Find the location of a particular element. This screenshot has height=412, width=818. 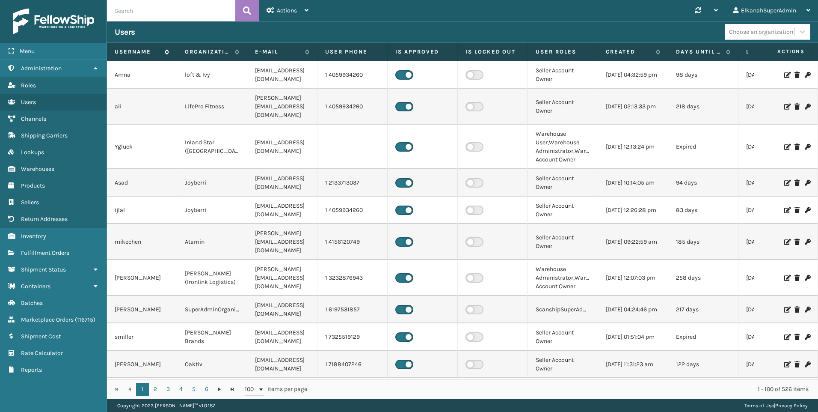

td: Oaktiv is located at coordinates (212, 364).